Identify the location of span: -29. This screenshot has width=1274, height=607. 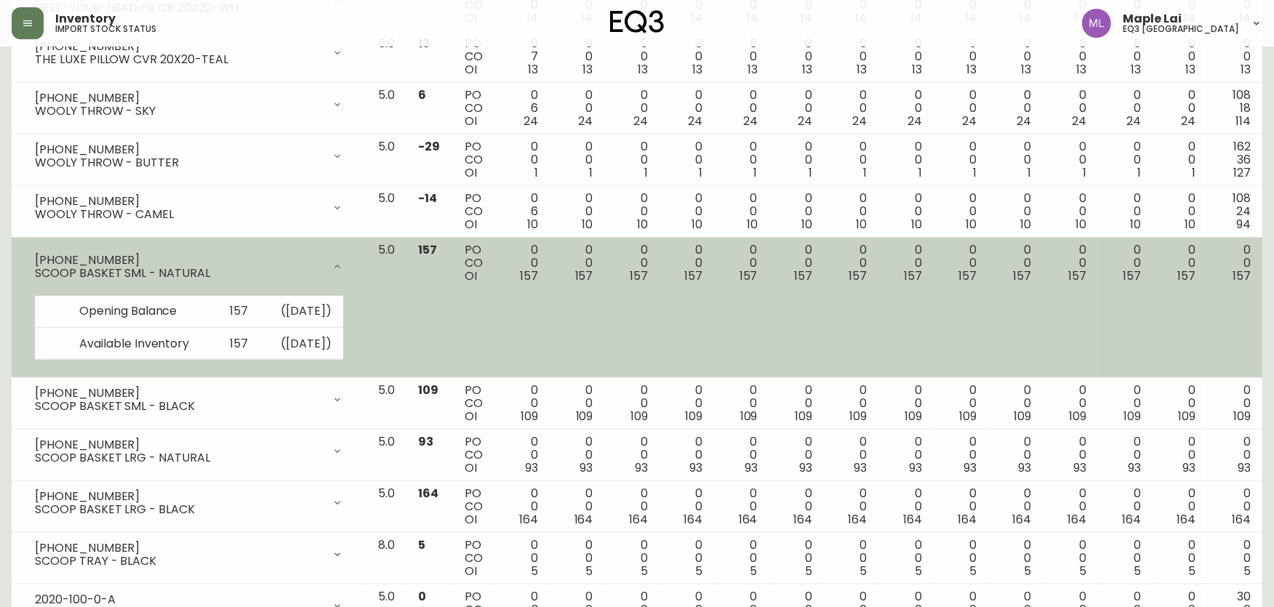
(429, 146).